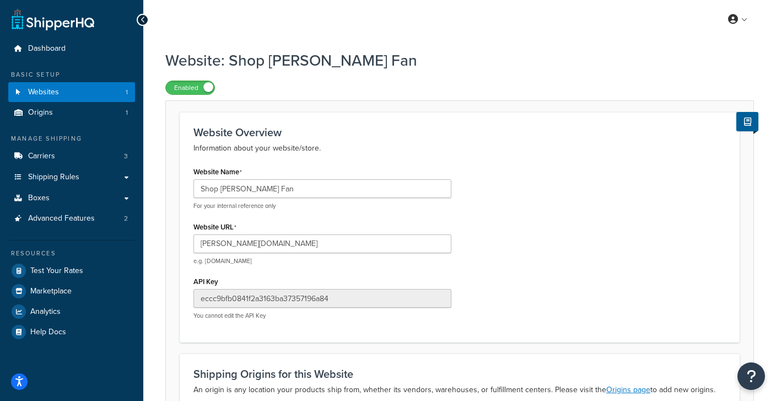  What do you see at coordinates (61, 218) in the screenshot?
I see `span: Advanced Features` at bounding box center [61, 218].